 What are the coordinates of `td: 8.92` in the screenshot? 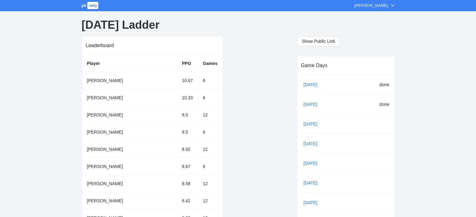 It's located at (187, 149).